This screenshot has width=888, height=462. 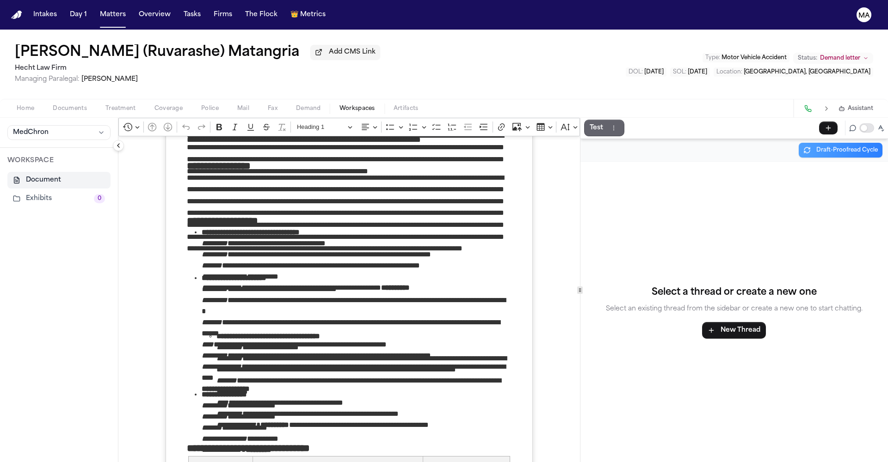 What do you see at coordinates (17, 15) in the screenshot?
I see `img: Finch Logo` at bounding box center [17, 15].